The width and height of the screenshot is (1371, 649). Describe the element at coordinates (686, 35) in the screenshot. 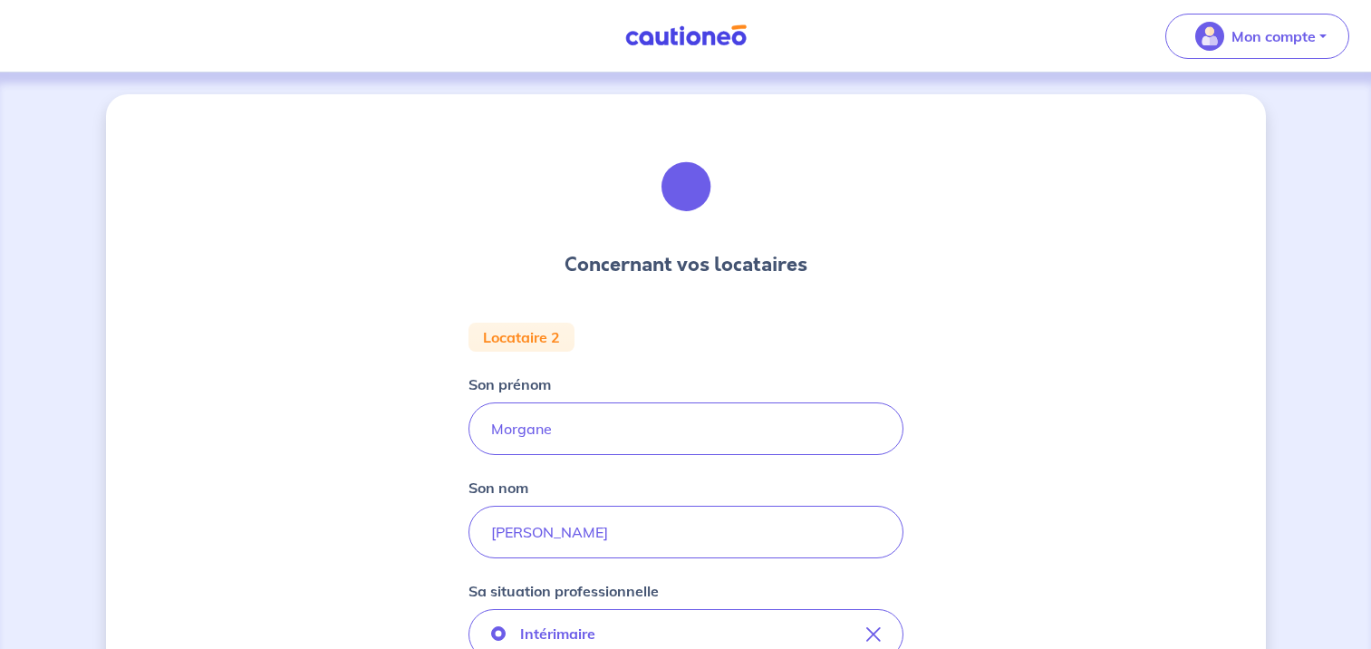

I see `img: Cautioneo` at that location.